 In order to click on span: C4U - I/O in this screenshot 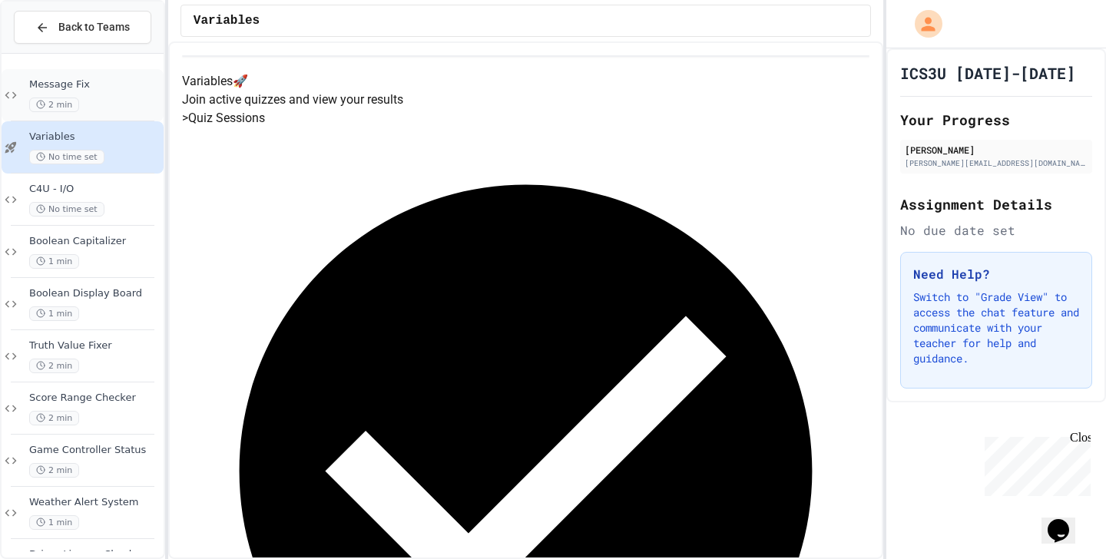, I will do `click(95, 189)`.